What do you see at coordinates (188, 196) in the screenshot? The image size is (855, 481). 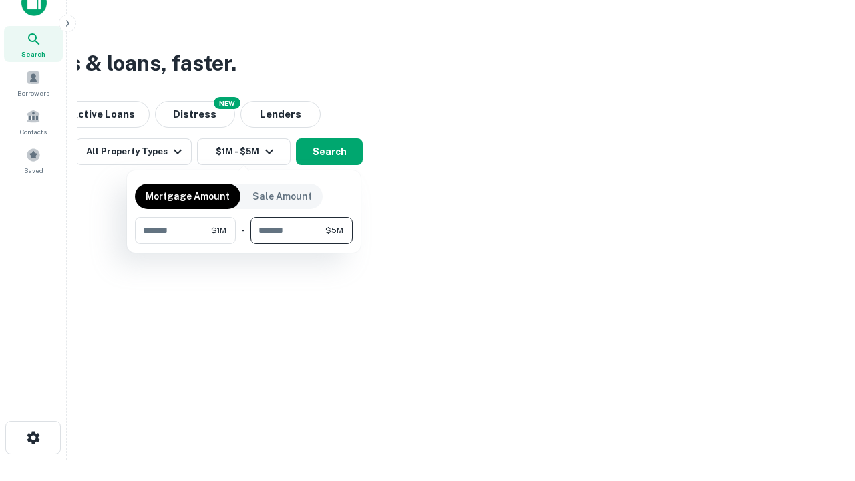 I see `p: Mortgage Amount` at bounding box center [188, 196].